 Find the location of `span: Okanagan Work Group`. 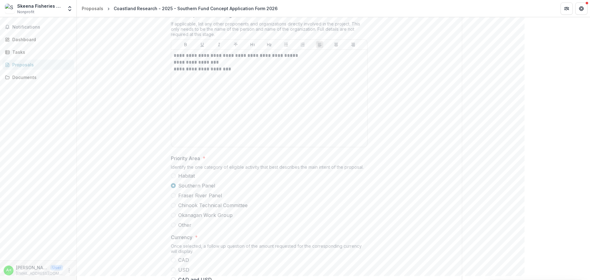

span: Okanagan Work Group is located at coordinates (205, 215).